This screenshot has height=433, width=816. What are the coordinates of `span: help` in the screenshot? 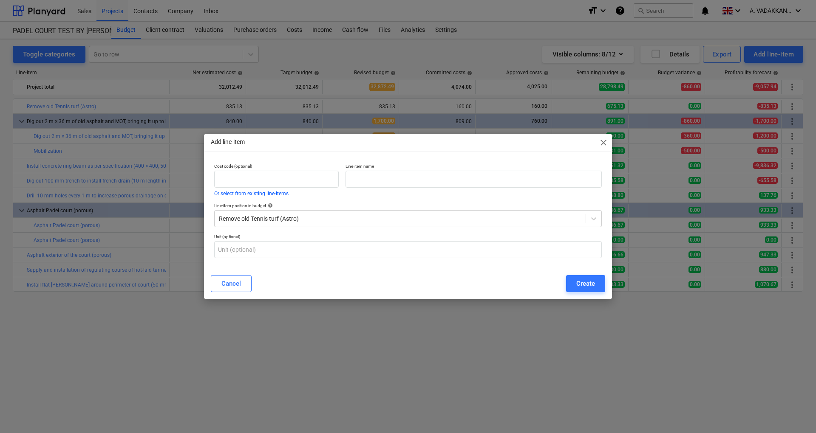 It's located at (269, 206).